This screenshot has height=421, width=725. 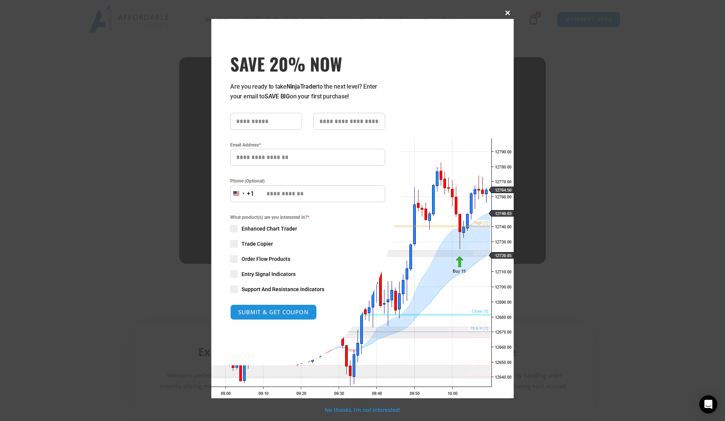 I want to click on p: Are you ready to take to the next level? Enter your email to on your first purchase!, so click(x=308, y=92).